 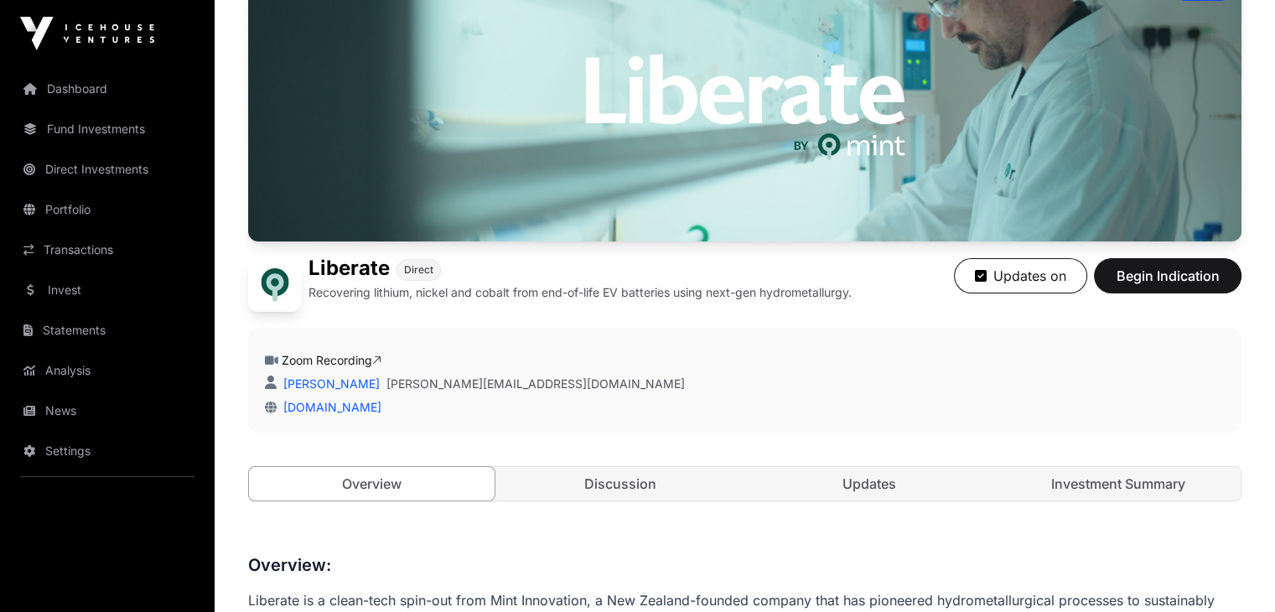 What do you see at coordinates (107, 330) in the screenshot?
I see `a: Statements` at bounding box center [107, 330].